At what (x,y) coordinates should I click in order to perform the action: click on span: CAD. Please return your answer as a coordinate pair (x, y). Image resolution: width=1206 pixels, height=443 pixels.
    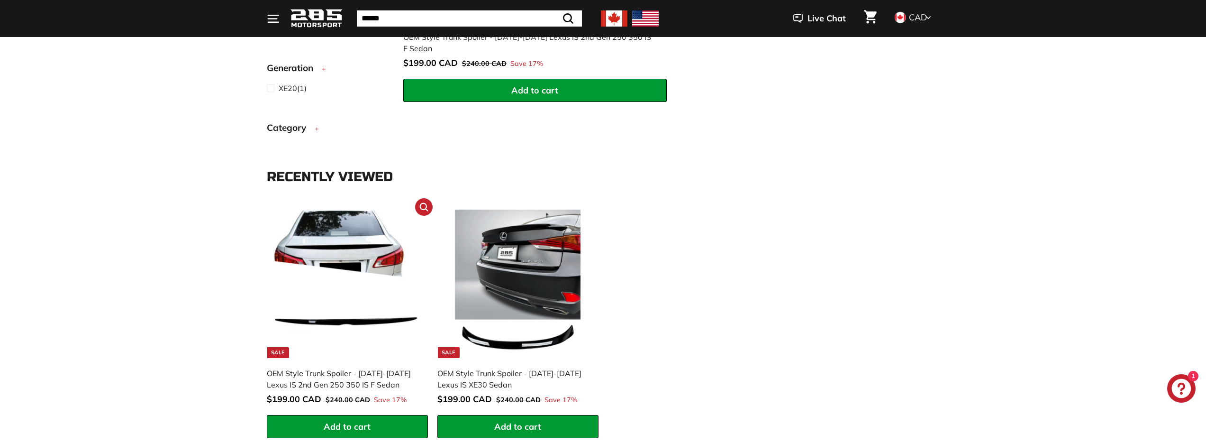
    Looking at the image, I should click on (918, 17).